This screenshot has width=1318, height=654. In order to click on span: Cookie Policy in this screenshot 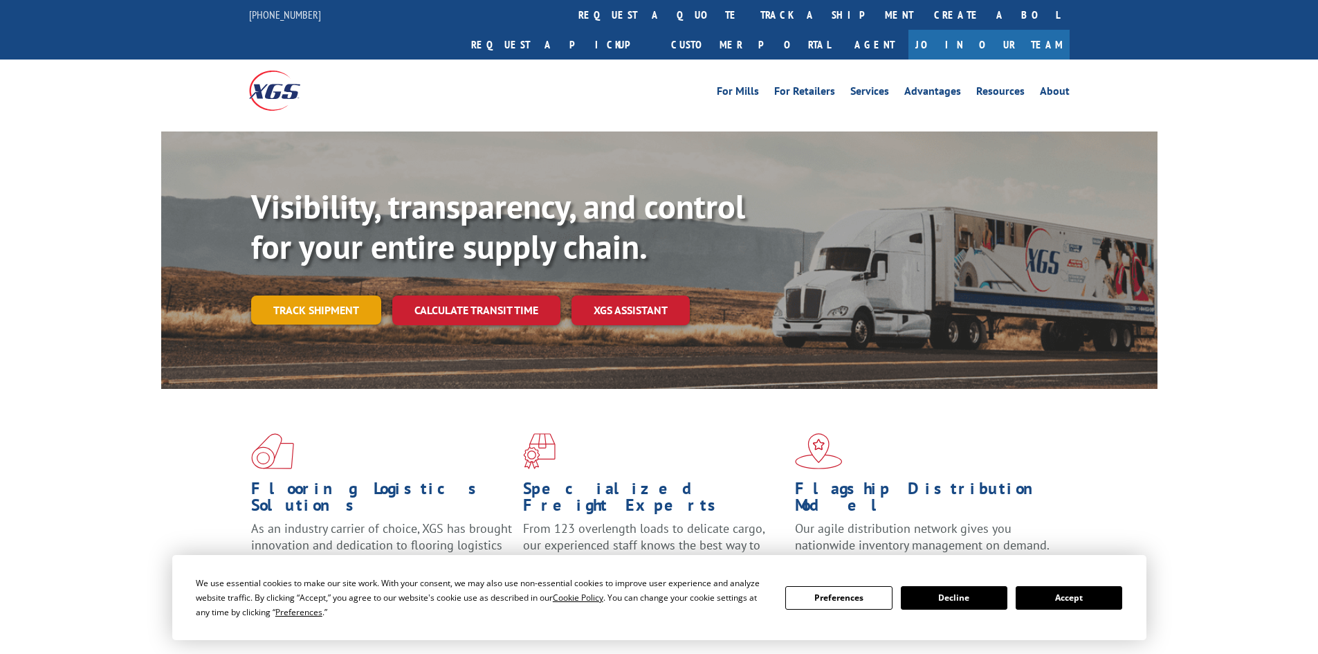, I will do `click(578, 597)`.